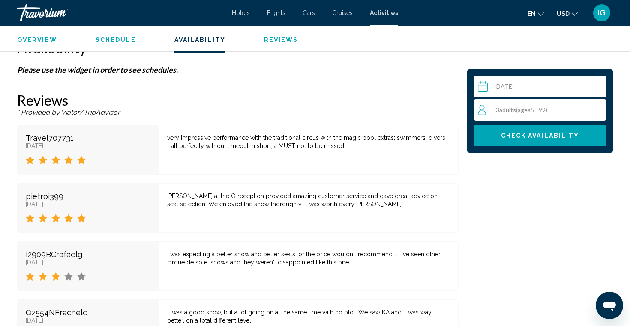 Image resolution: width=630 pixels, height=326 pixels. I want to click on div: Q2554NErachelc, so click(88, 313).